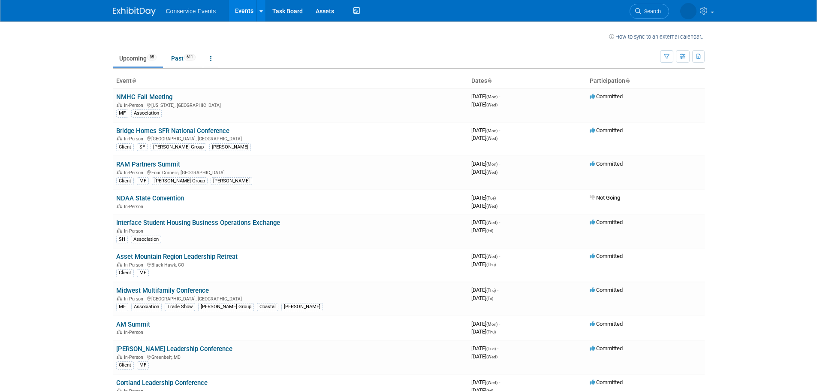  Describe the element at coordinates (628, 81) in the screenshot. I see `a: Sort by Participation Type` at that location.